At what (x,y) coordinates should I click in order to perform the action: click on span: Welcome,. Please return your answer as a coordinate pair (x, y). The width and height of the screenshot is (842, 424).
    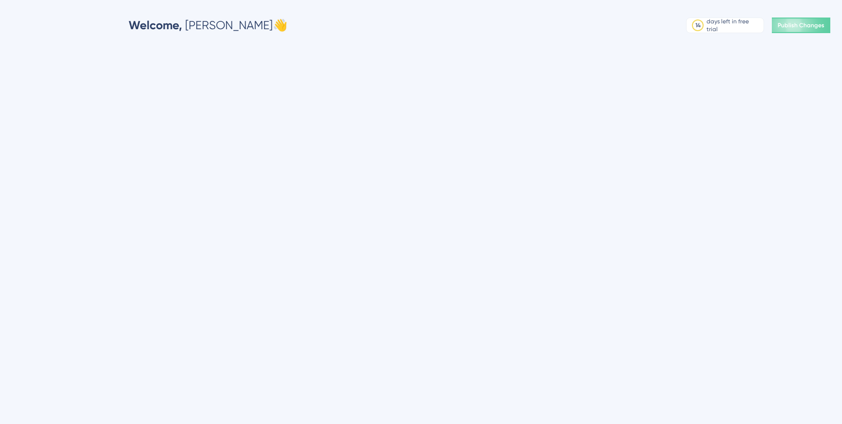
    Looking at the image, I should click on (155, 25).